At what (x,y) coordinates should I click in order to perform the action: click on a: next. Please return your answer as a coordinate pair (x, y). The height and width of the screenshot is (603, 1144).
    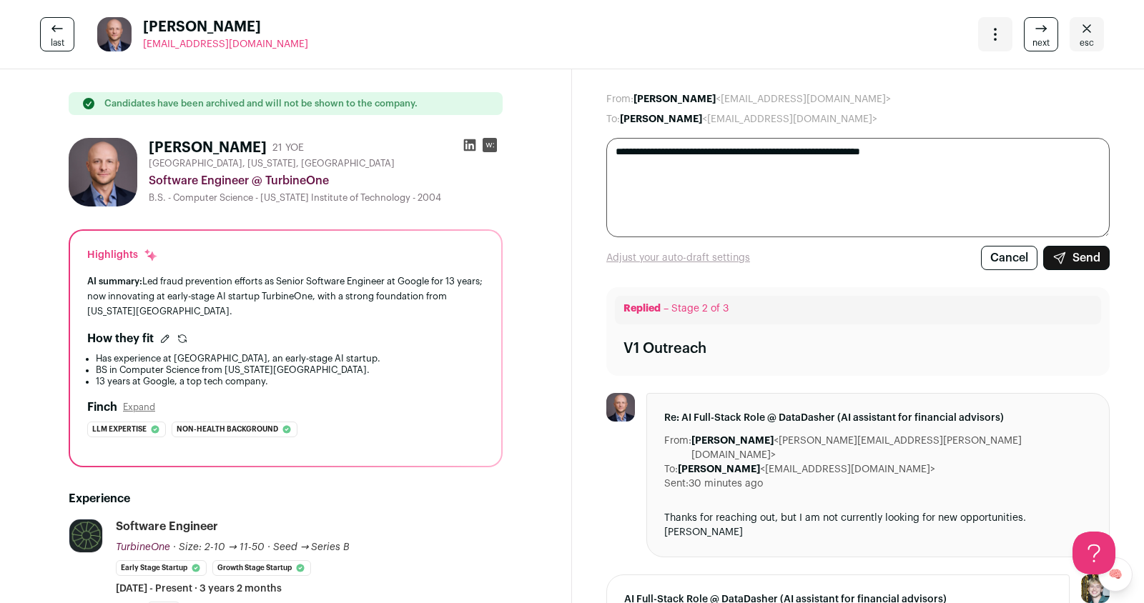
    Looking at the image, I should click on (1041, 34).